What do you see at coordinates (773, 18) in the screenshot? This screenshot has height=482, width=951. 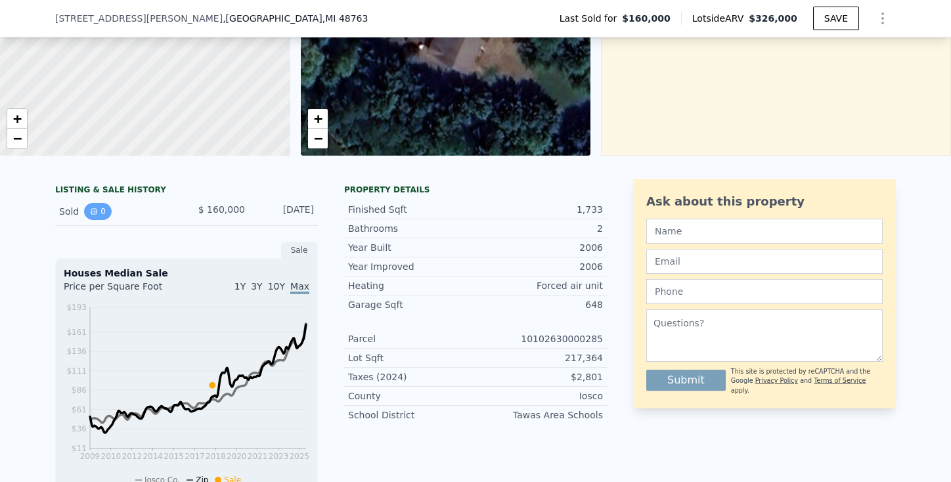 I see `span: $326,000` at bounding box center [773, 18].